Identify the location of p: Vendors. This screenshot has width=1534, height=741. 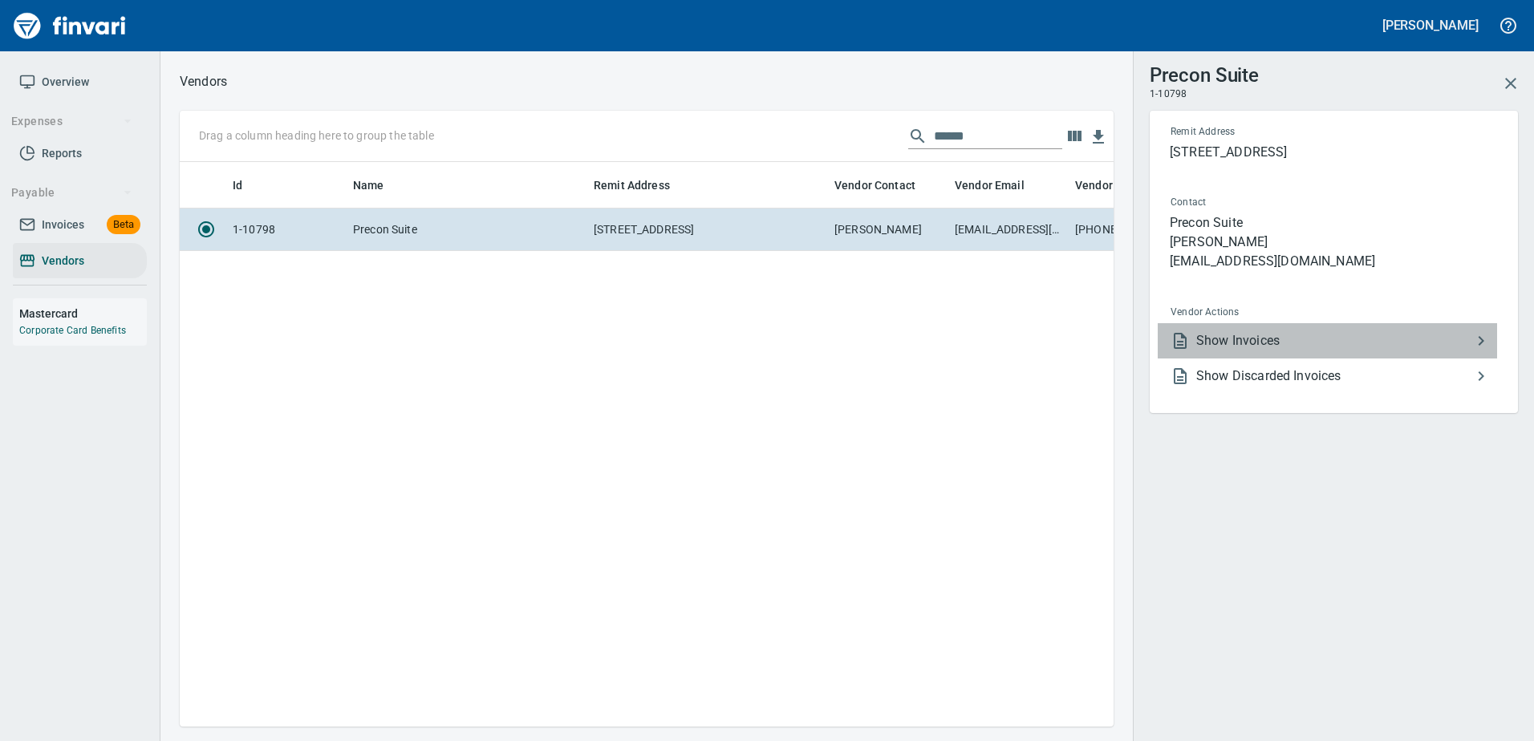
(203, 82).